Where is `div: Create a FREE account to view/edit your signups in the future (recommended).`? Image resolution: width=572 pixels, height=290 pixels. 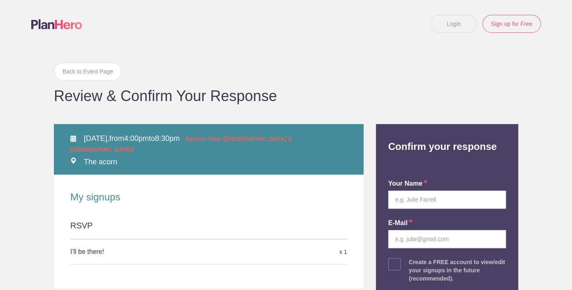
div: Create a FREE account to view/edit your signups in the future (recommended). is located at coordinates (457, 271).